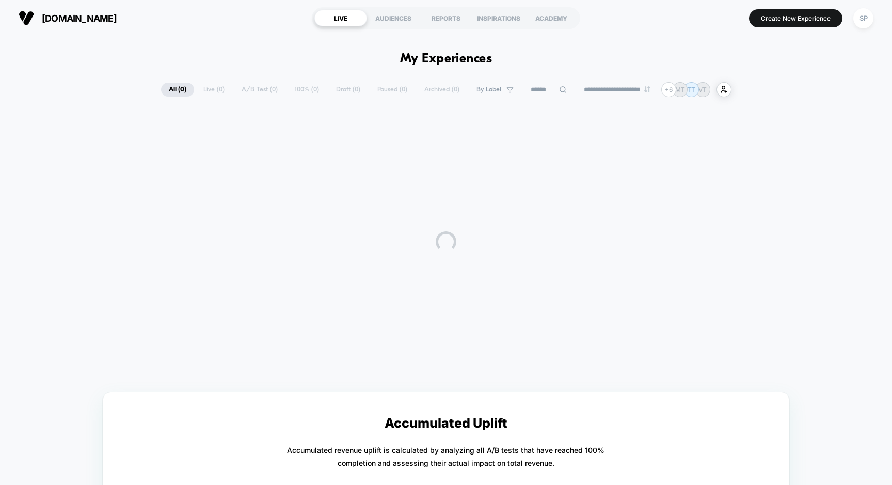 The width and height of the screenshot is (892, 485). I want to click on div: LIVE, so click(341, 18).